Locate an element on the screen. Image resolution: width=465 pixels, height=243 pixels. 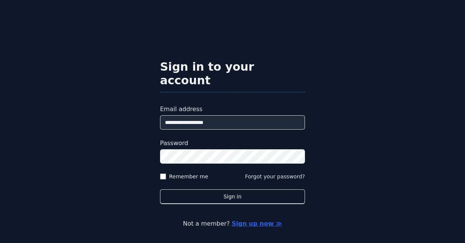
button: Sign in is located at coordinates (233, 196).